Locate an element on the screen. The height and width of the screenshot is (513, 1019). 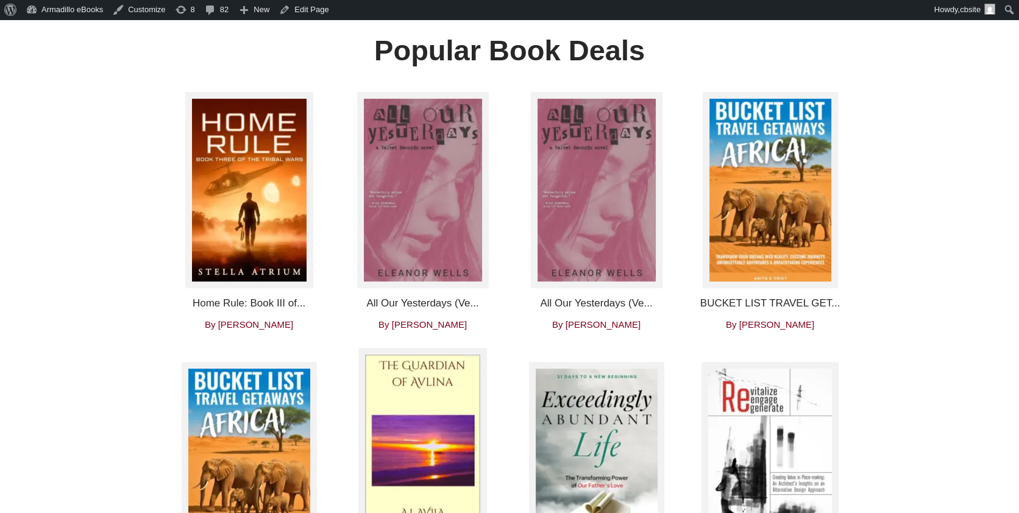
img: Home Rule: Book III of The Tribal Wars is located at coordinates (249, 190).